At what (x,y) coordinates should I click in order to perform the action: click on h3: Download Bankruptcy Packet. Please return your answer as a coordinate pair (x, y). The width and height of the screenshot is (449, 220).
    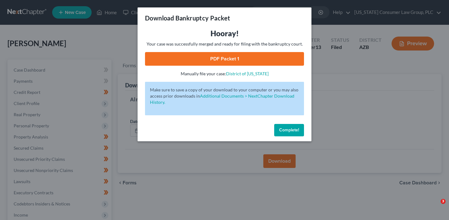
    Looking at the image, I should click on (187, 18).